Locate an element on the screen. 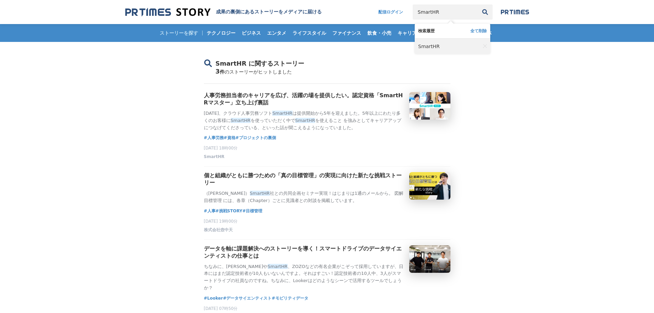 This screenshot has height=313, width=654. a: 成果の裏側にあるストーリーをメディアに届ける 成果の裏側にあるストーリーをメディアに届ける is located at coordinates (223, 12).